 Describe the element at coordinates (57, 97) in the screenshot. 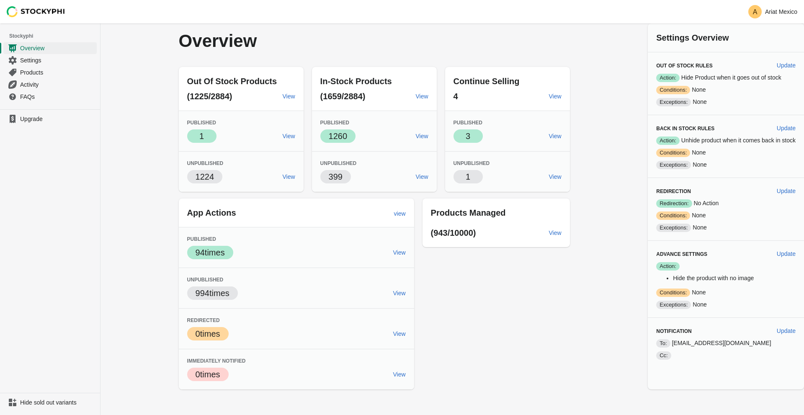

I see `span: FAQs` at that location.